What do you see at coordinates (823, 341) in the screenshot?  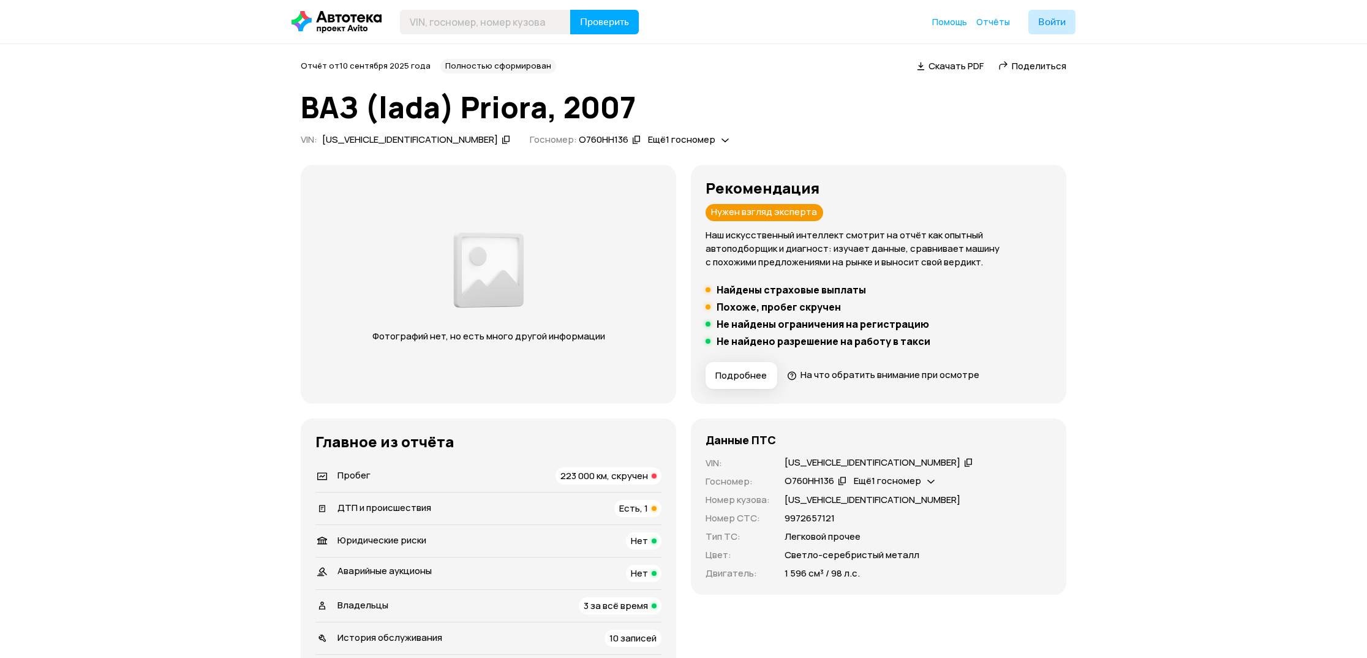 I see `h5: Не найдено разрешение на работу в такси` at bounding box center [823, 341].